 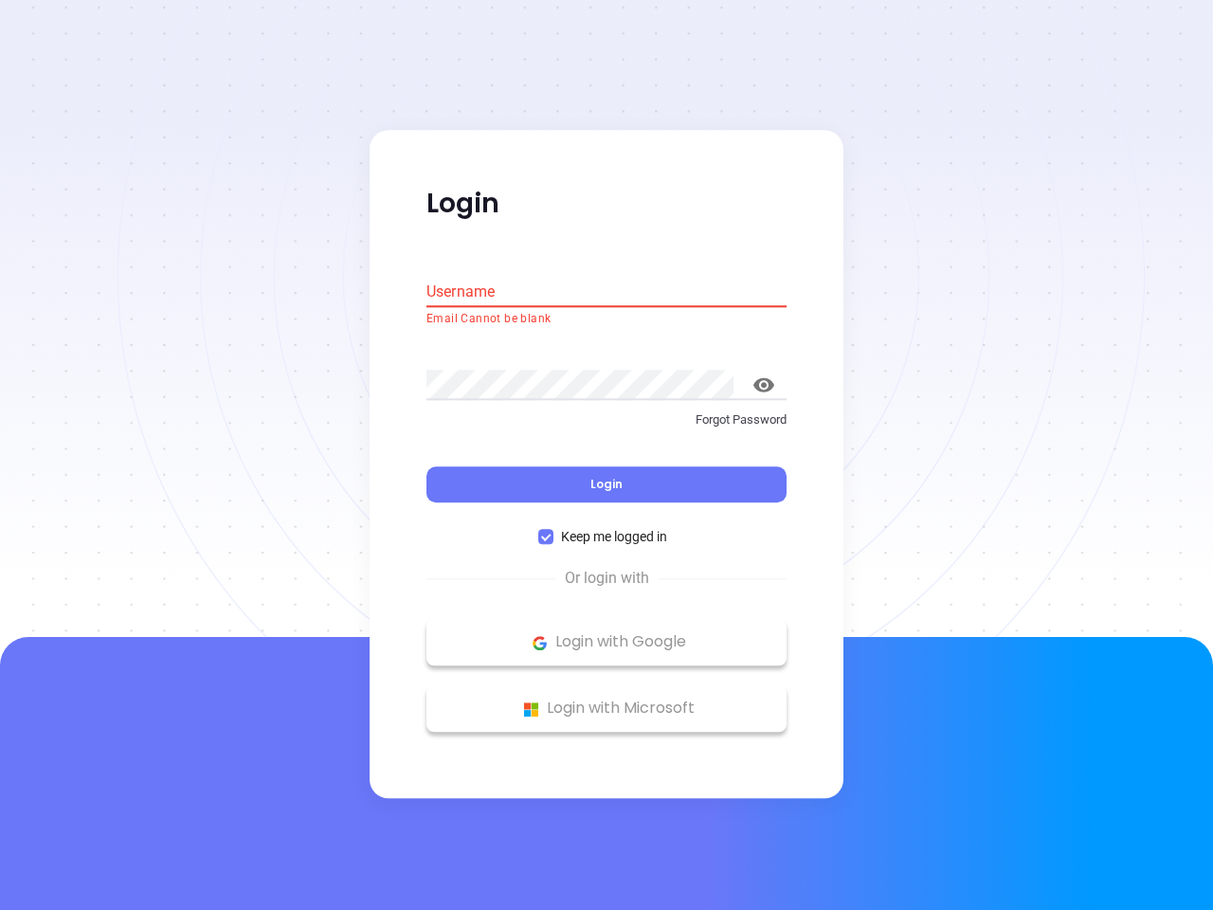 What do you see at coordinates (539, 642) in the screenshot?
I see `img: Google Logo` at bounding box center [539, 642].